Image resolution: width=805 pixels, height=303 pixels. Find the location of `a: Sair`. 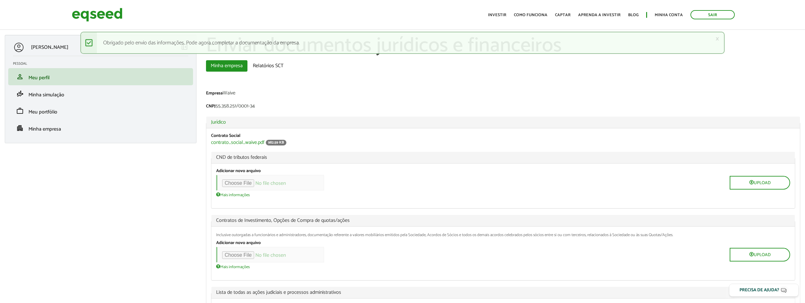

a: Sair is located at coordinates (713, 15).